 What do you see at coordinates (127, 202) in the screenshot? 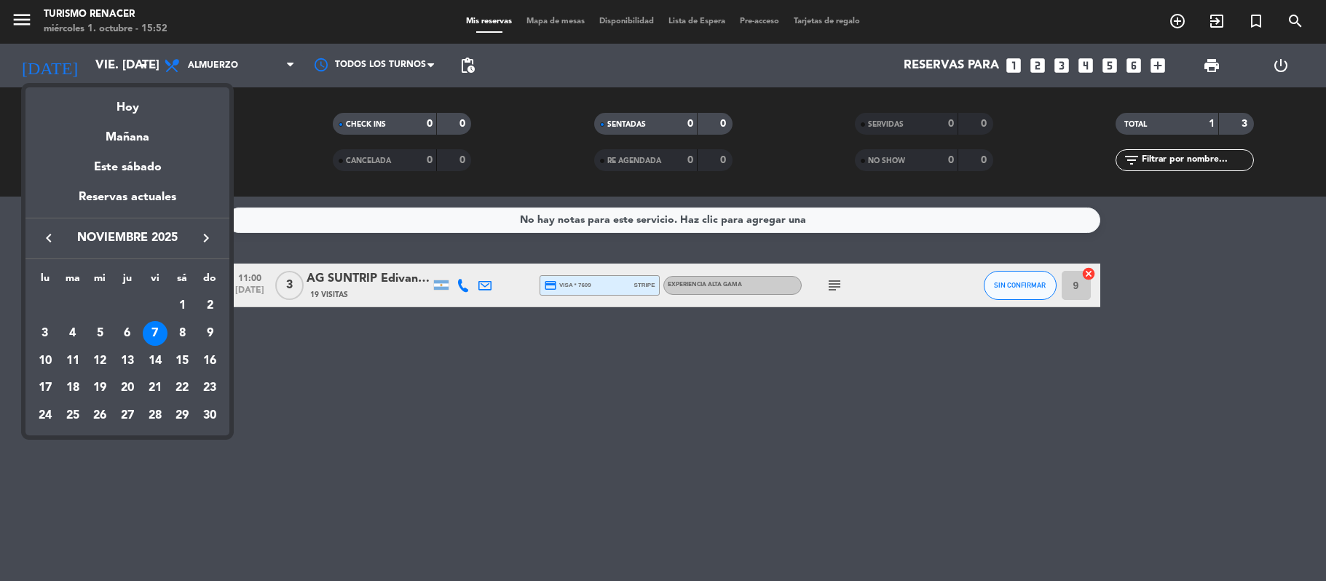
I see `div: Reservas actuales` at bounding box center [127, 202].